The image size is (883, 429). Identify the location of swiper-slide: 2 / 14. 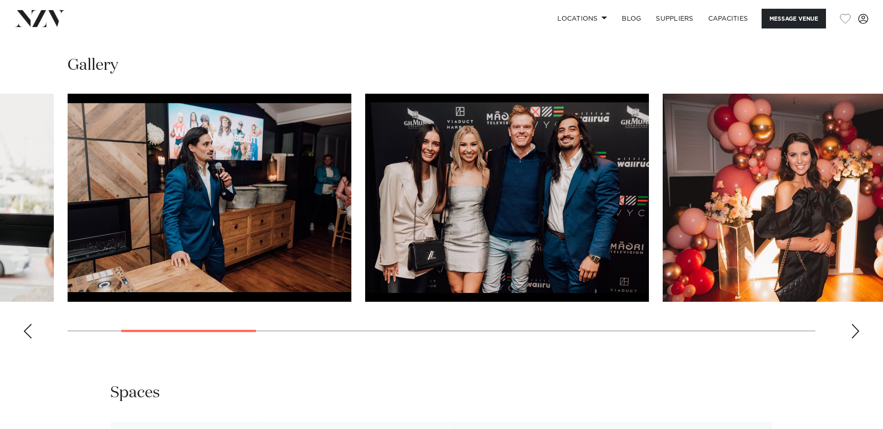
(209, 198).